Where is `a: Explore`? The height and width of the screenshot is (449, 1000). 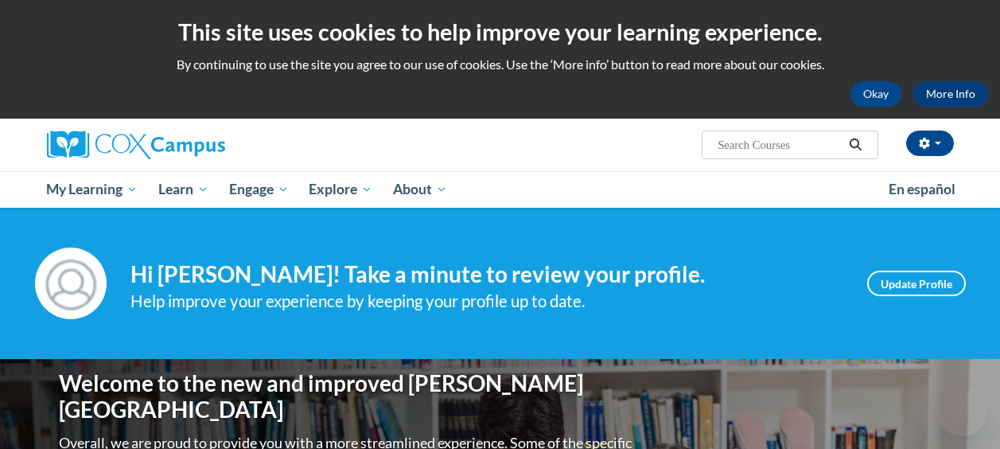
a: Explore is located at coordinates (341, 189).